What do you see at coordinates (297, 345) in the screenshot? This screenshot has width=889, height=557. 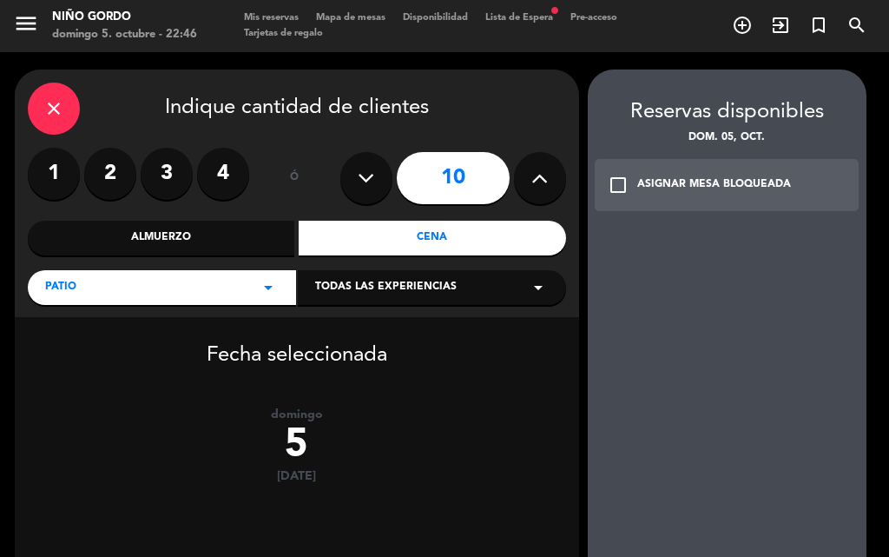 I see `div: Fecha seleccionada` at bounding box center [297, 345].